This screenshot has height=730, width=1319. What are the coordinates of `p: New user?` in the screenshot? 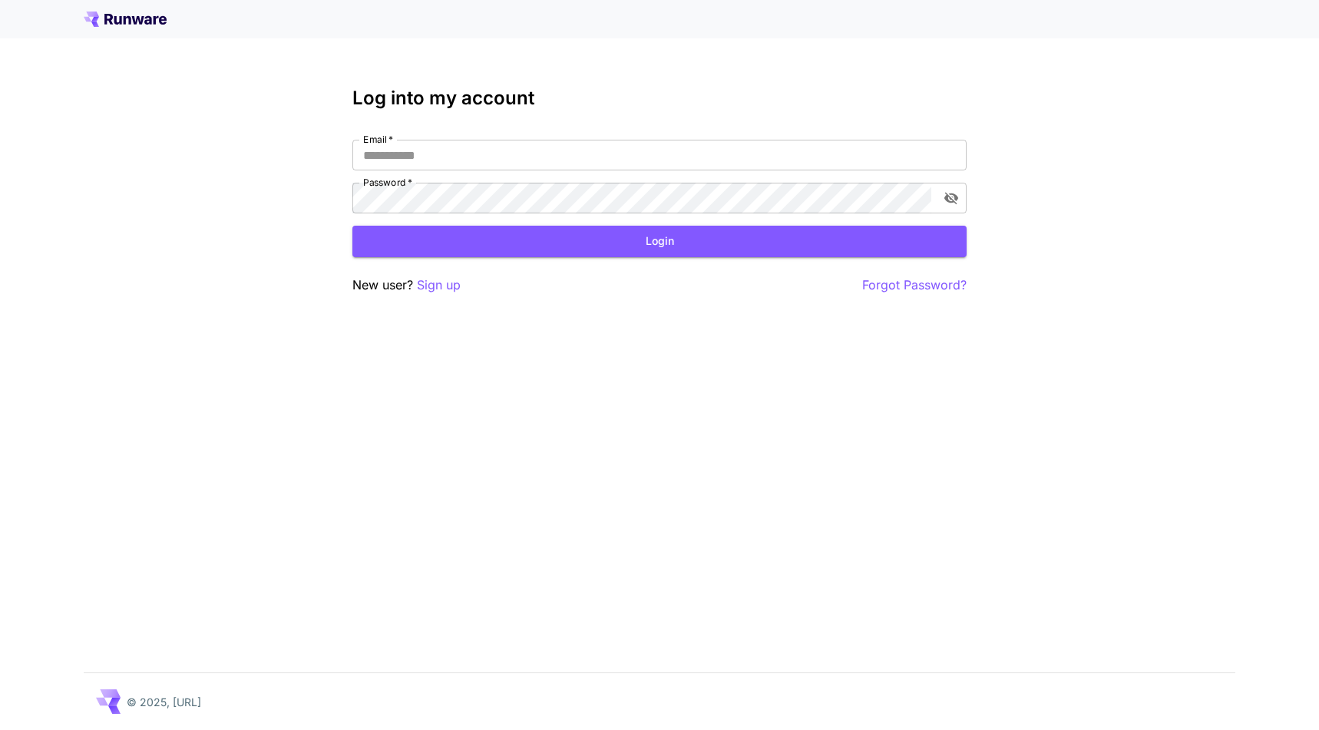 It's located at (406, 285).